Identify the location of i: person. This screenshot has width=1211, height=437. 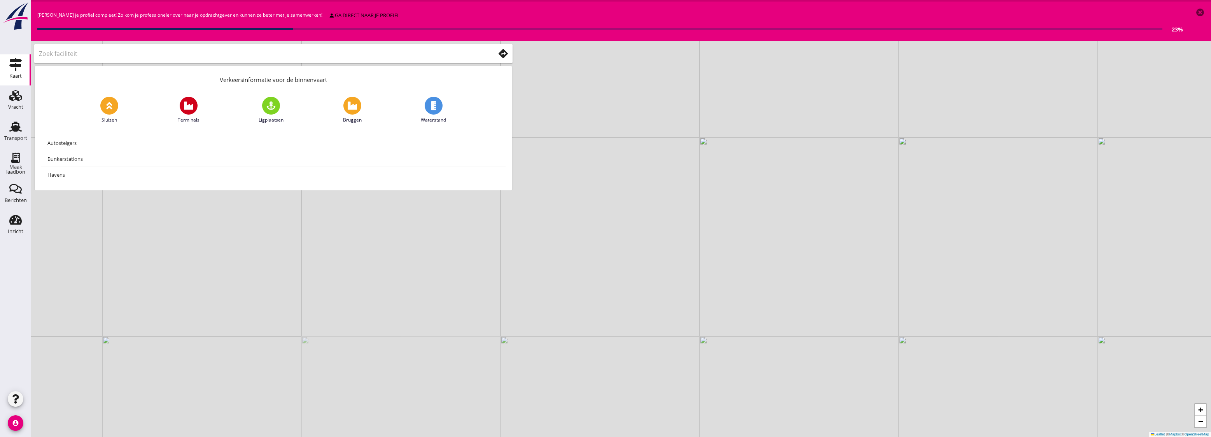
(332, 16).